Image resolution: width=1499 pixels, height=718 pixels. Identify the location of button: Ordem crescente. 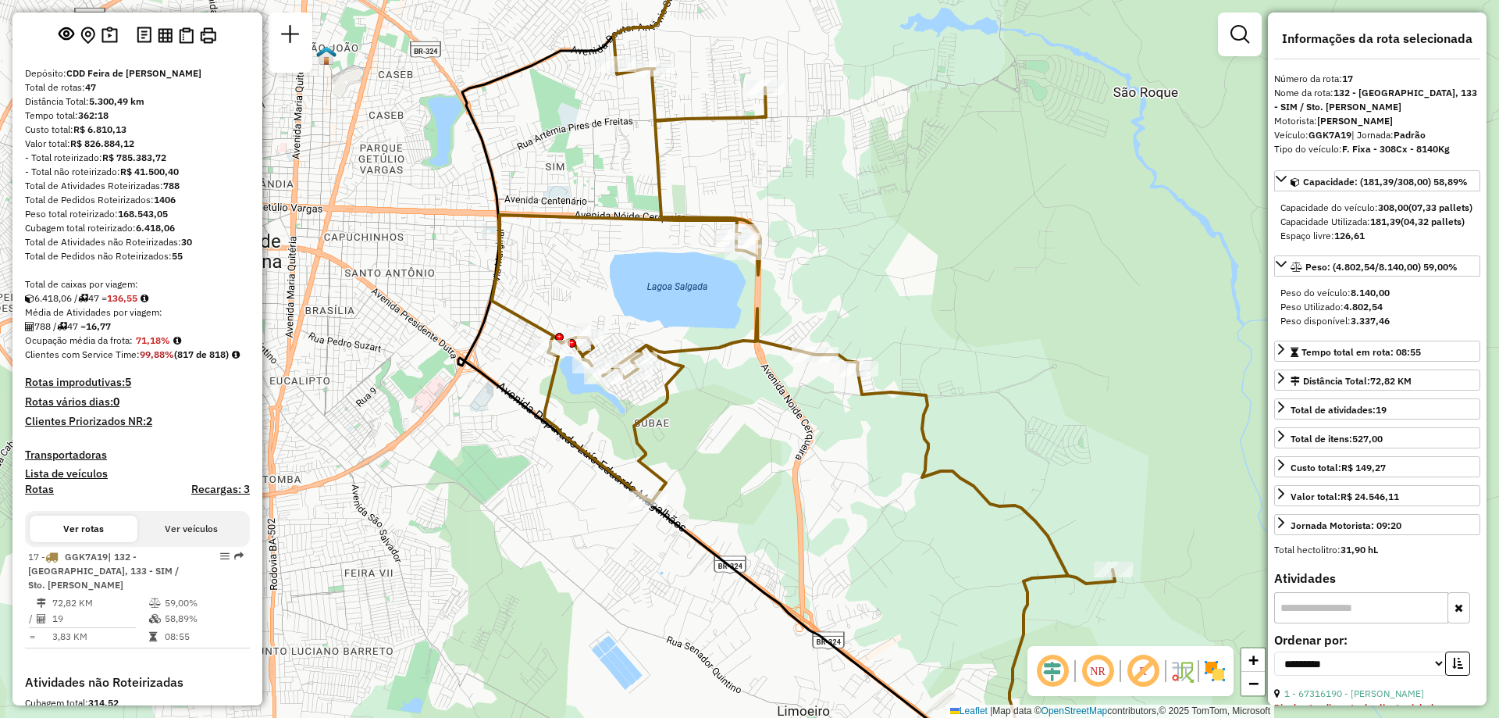
(1458, 663).